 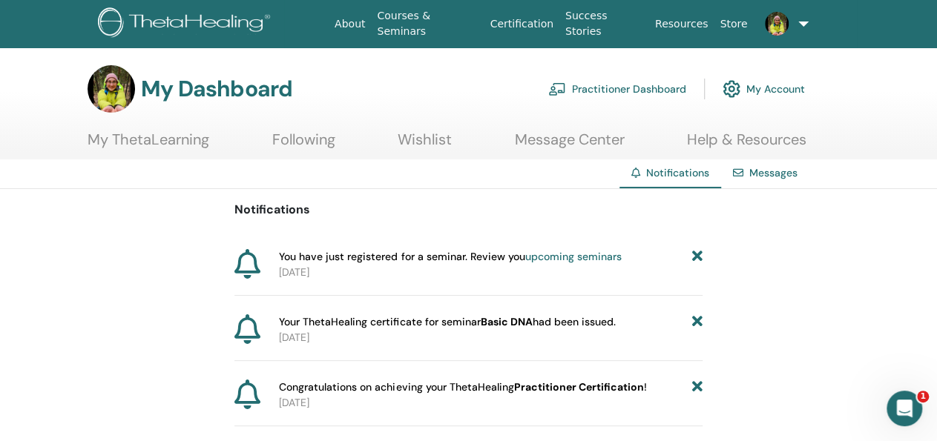 What do you see at coordinates (506, 322) in the screenshot?
I see `b: Basic DNA` at bounding box center [506, 322].